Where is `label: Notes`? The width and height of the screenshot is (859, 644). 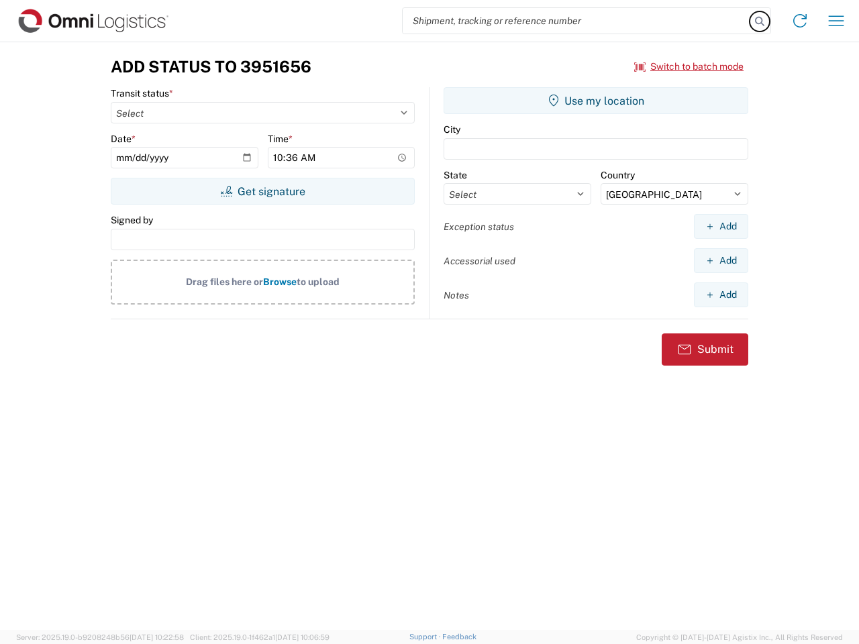
label: Notes is located at coordinates (456, 295).